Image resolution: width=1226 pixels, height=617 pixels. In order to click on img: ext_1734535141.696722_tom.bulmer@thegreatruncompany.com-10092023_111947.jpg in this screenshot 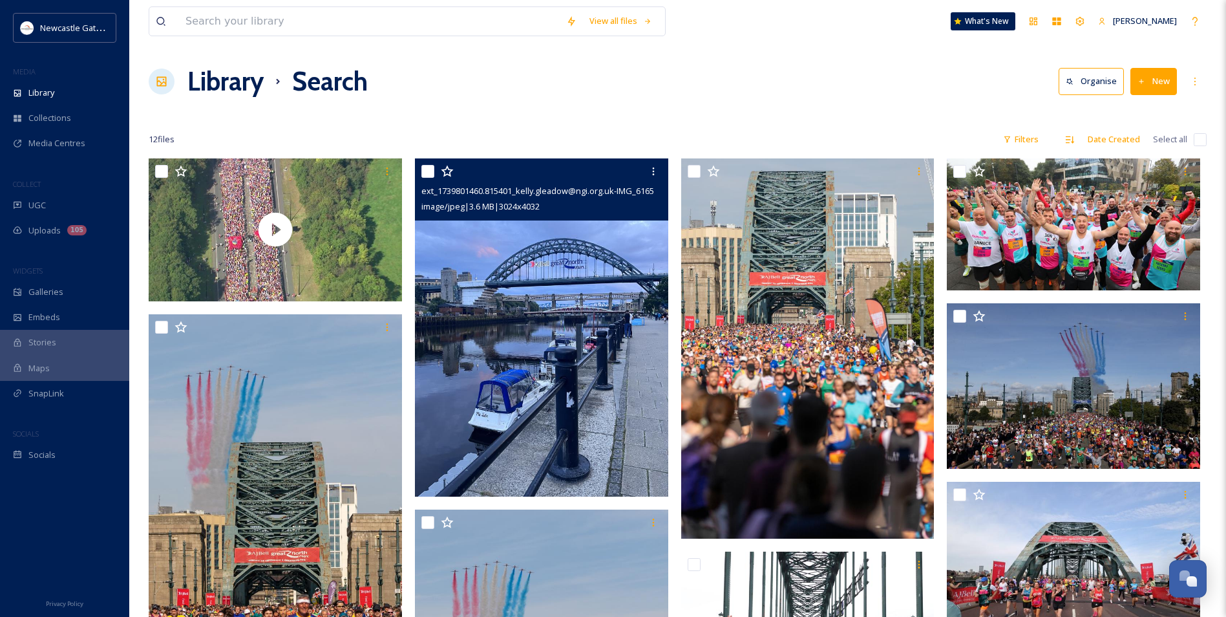, I will do `click(808, 348)`.